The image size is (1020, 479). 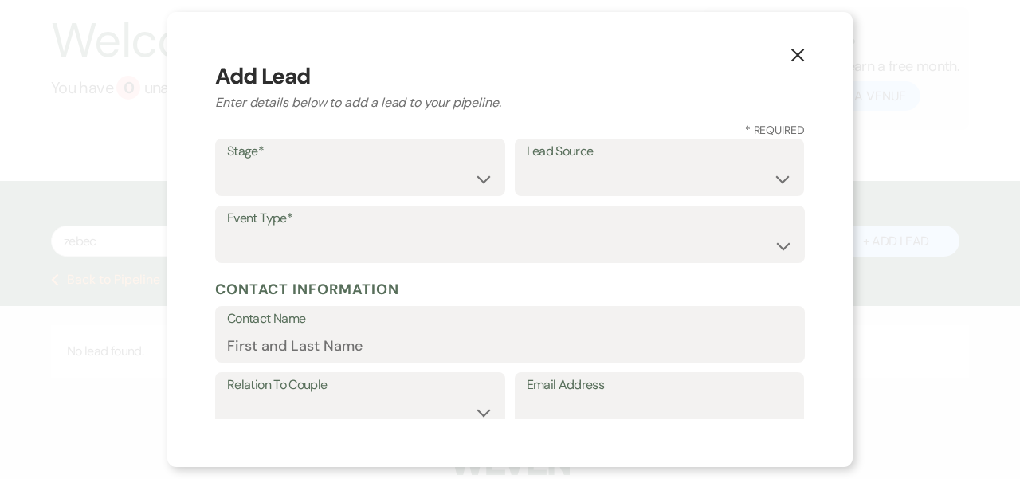 I want to click on h2: Enter details below to add a lead to your pipeline., so click(x=510, y=103).